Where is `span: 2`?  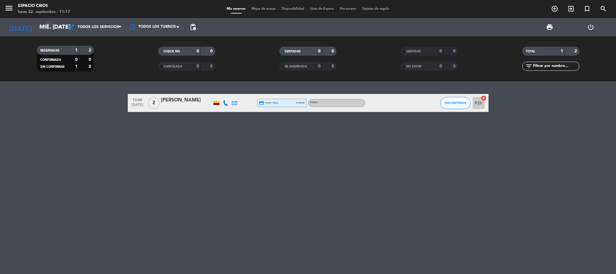
span: 2 is located at coordinates (154, 103).